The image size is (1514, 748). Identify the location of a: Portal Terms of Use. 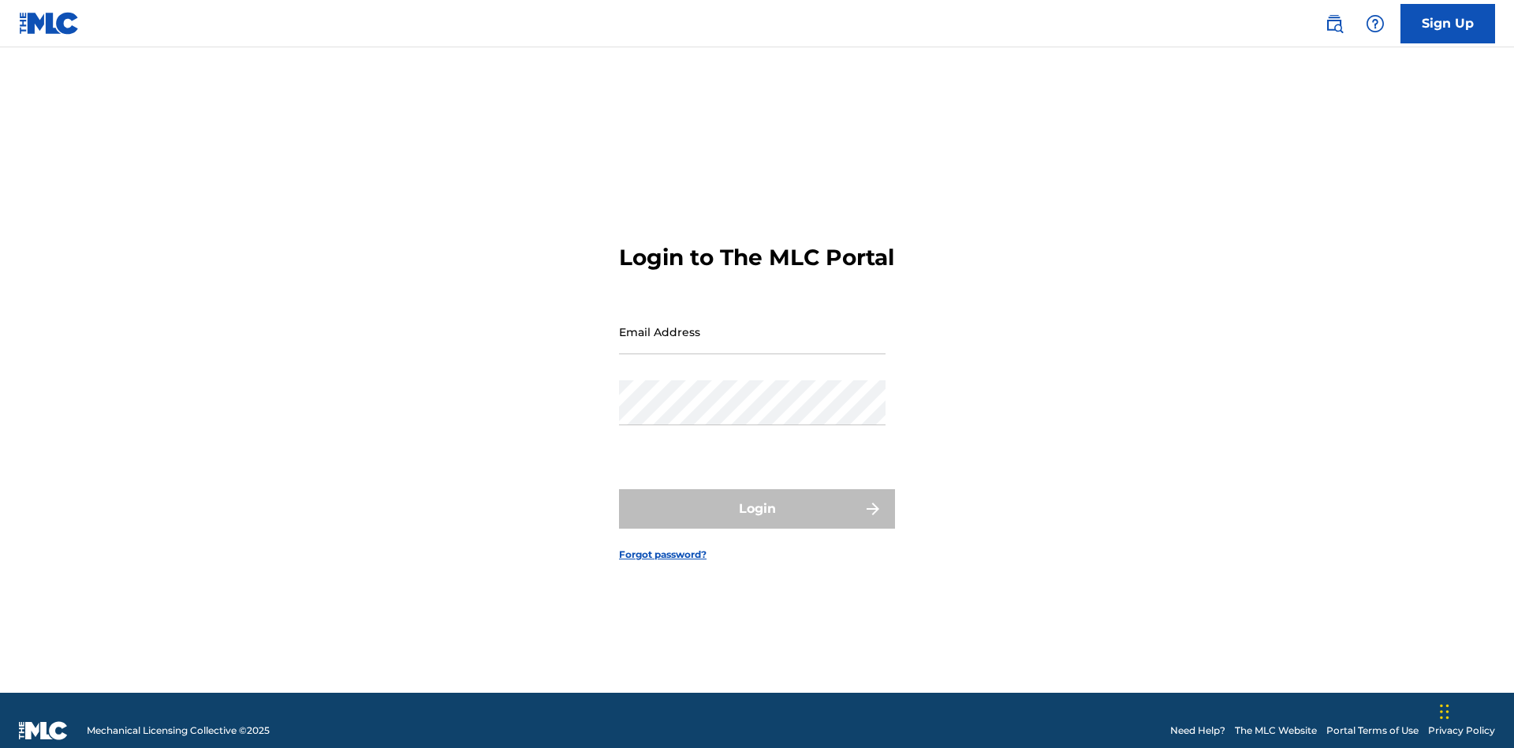
(1372, 730).